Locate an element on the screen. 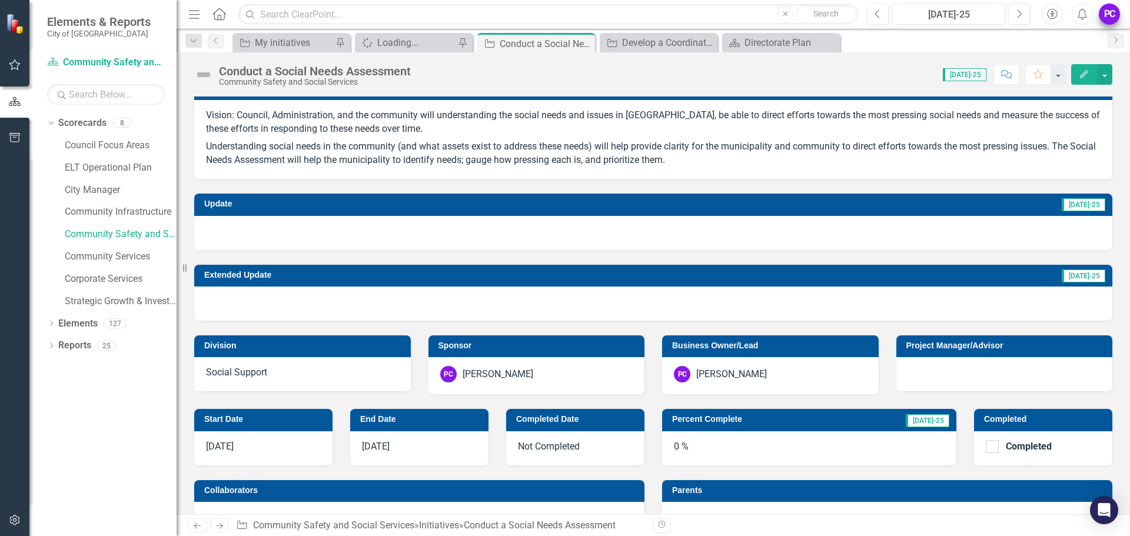 This screenshot has height=536, width=1130. button: PC is located at coordinates (1109, 14).